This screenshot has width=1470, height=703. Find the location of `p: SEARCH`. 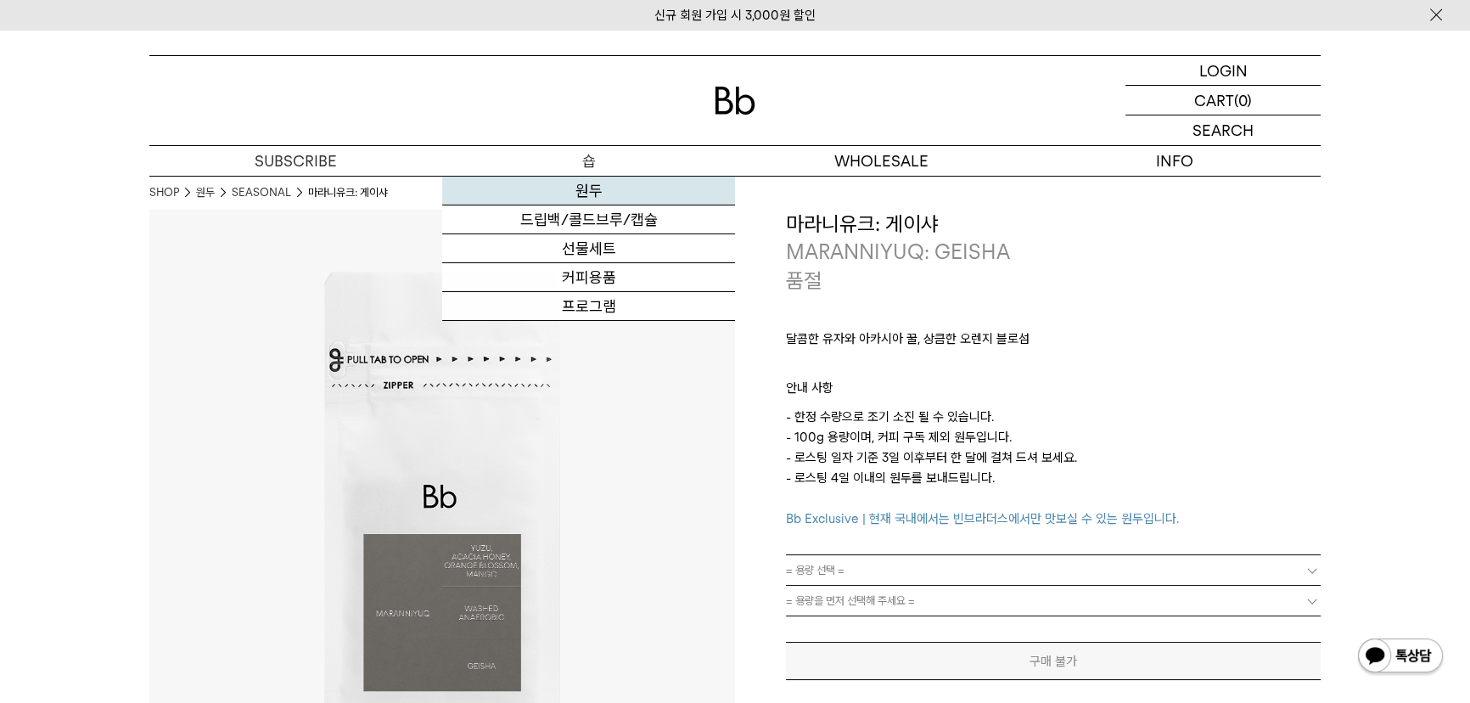

p: SEARCH is located at coordinates (1223, 130).